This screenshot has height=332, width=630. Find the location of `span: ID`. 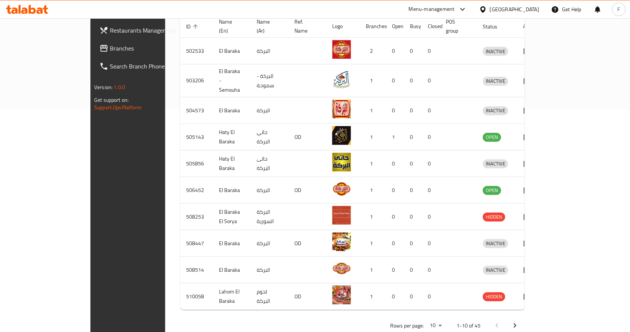

span: ID is located at coordinates (193, 27).